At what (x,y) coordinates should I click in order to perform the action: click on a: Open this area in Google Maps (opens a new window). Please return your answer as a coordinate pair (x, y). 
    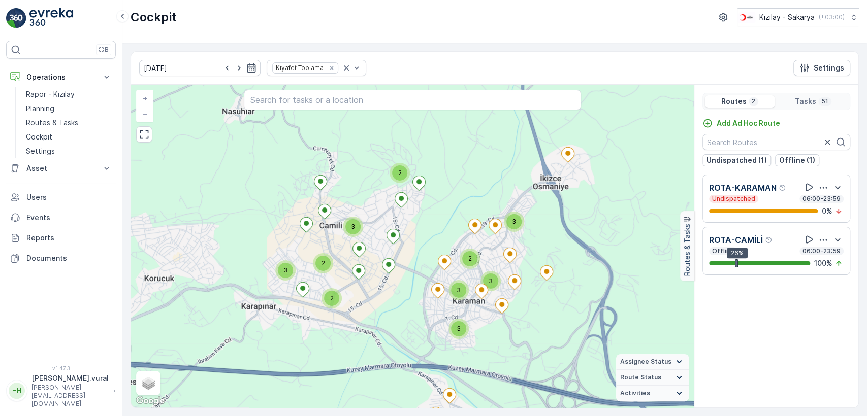
    Looking at the image, I should click on (150, 401).